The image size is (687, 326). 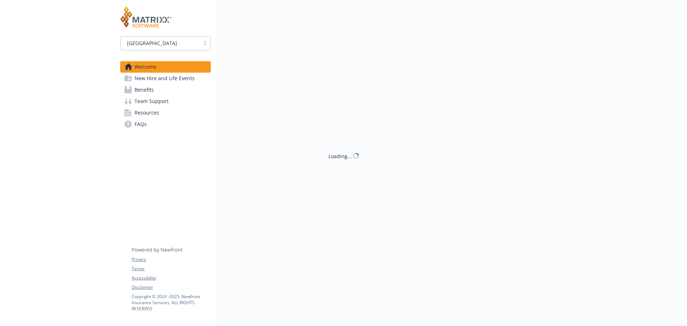 I want to click on p: Copyright © 2024 - 2025 , Newfront Insurance Services, ALL RIGHTS RESERVED, so click(x=171, y=303).